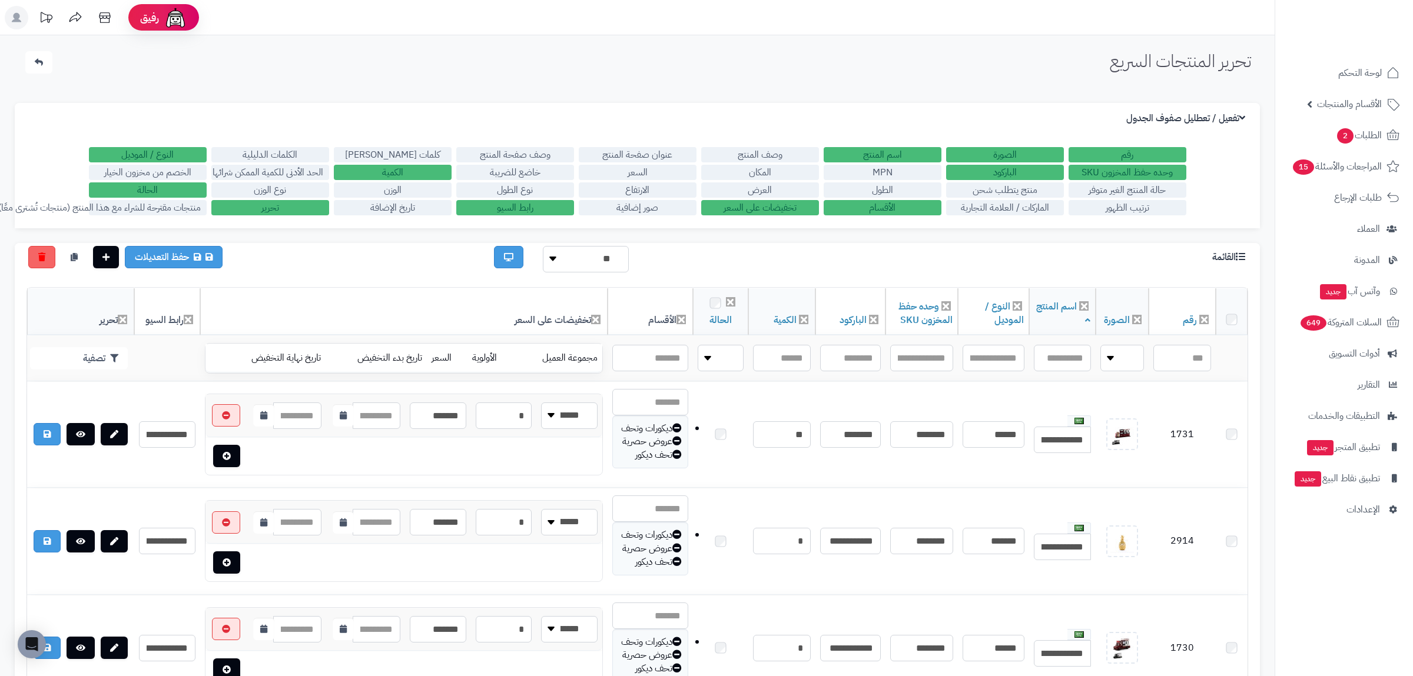 This screenshot has width=1413, height=676. Describe the element at coordinates (1367, 260) in the screenshot. I see `span: المدونة` at that location.